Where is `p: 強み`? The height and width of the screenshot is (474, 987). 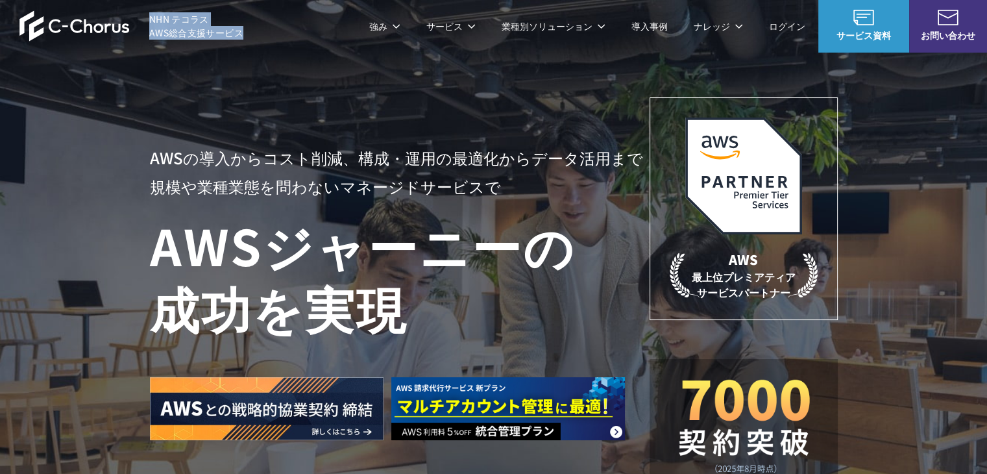 p: 強み is located at coordinates (385, 26).